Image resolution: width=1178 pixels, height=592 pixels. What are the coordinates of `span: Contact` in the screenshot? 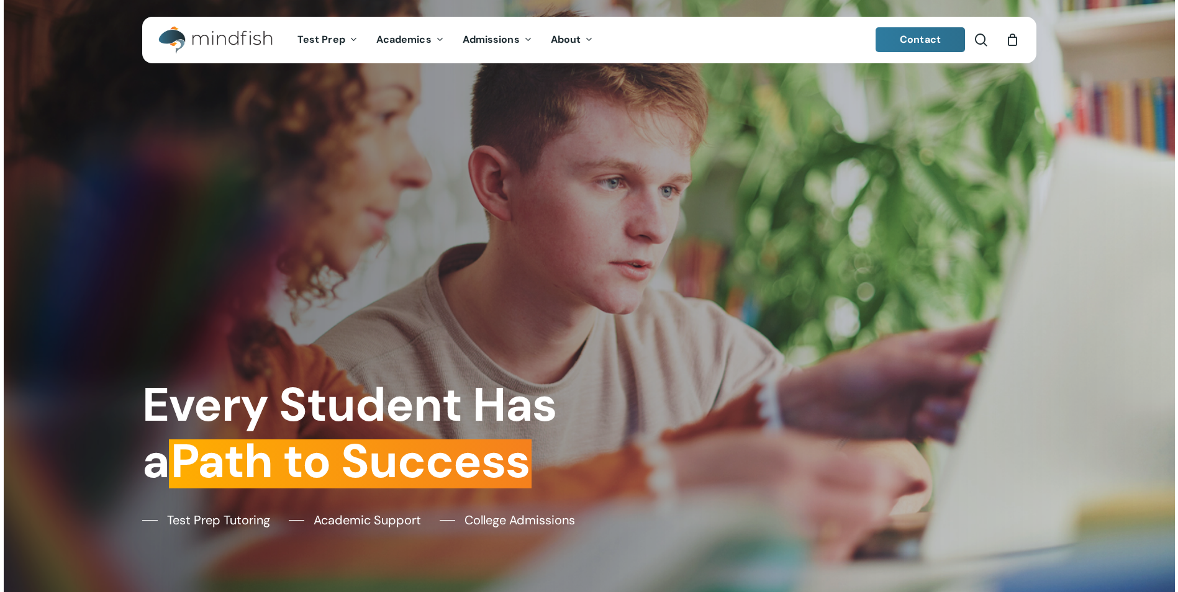 It's located at (920, 39).